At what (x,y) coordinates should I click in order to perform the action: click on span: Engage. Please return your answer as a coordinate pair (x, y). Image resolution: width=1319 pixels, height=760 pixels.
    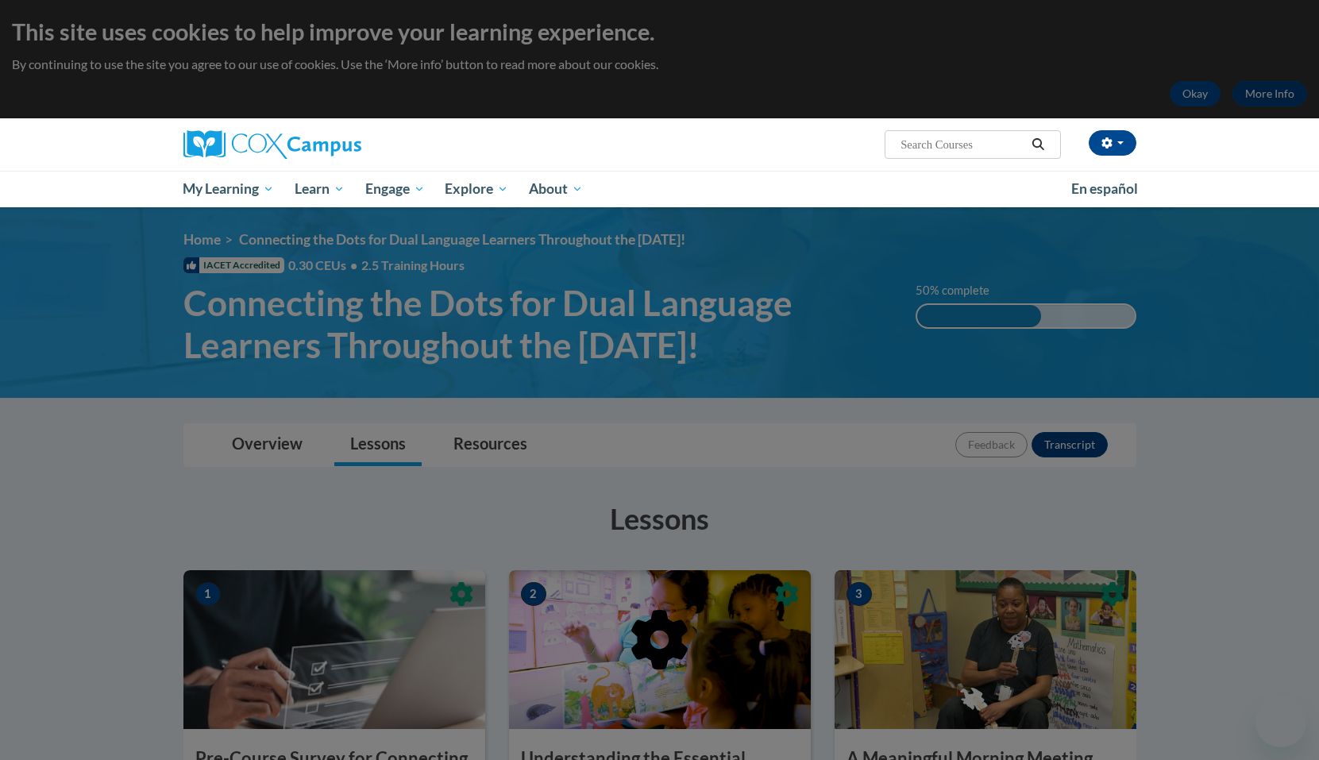
    Looking at the image, I should click on (395, 189).